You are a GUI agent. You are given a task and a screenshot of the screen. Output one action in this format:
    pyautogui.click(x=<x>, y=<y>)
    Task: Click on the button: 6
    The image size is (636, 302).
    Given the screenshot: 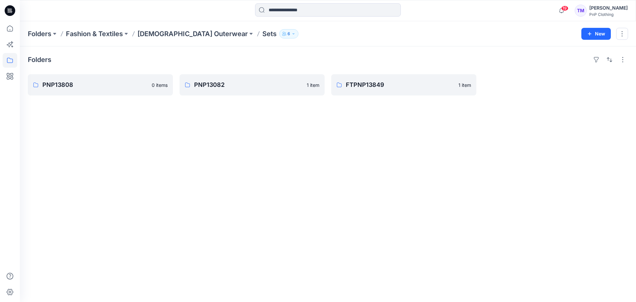 What is the action you would take?
    pyautogui.click(x=289, y=34)
    